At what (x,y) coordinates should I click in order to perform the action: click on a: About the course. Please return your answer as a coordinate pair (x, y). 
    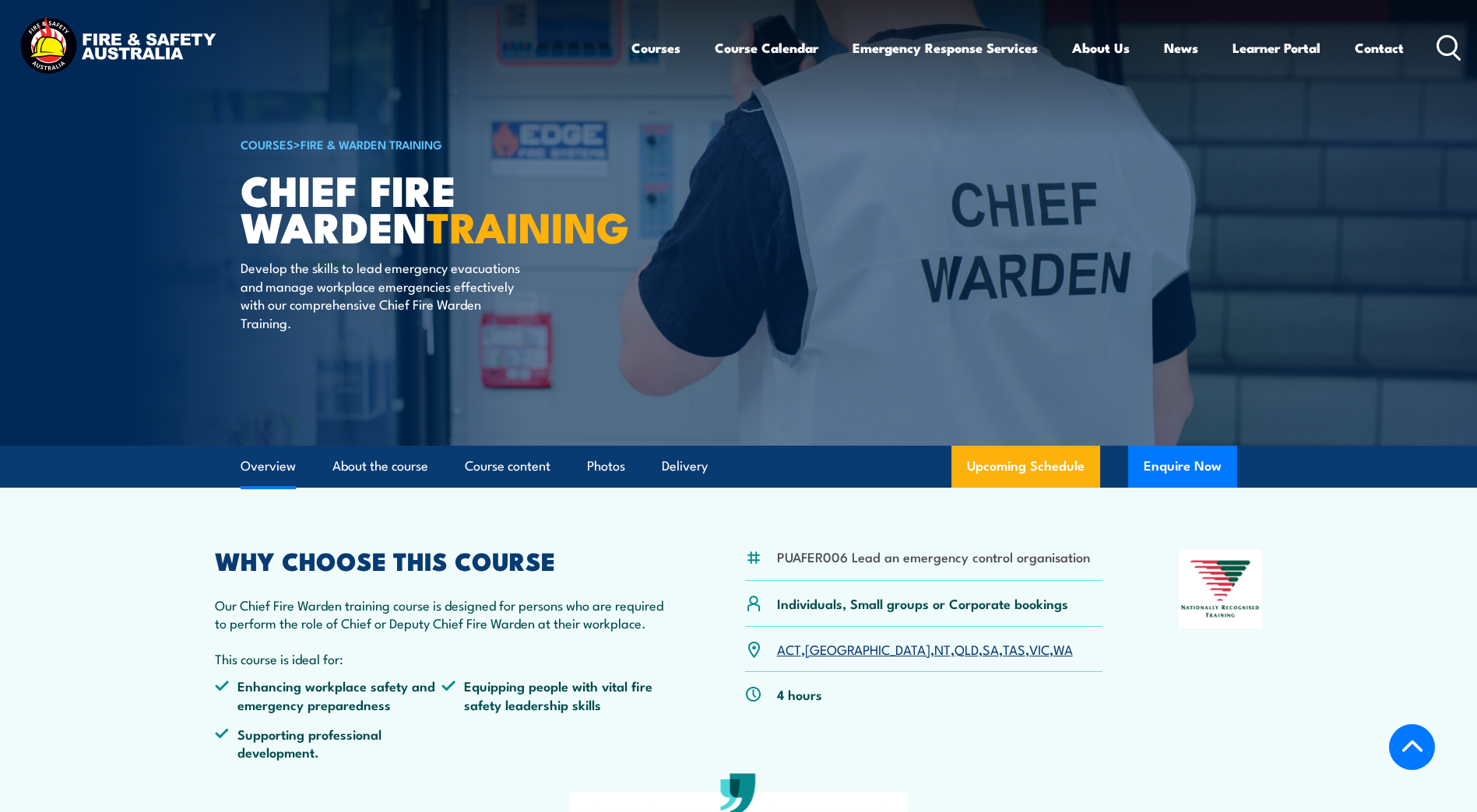
    Looking at the image, I should click on (380, 466).